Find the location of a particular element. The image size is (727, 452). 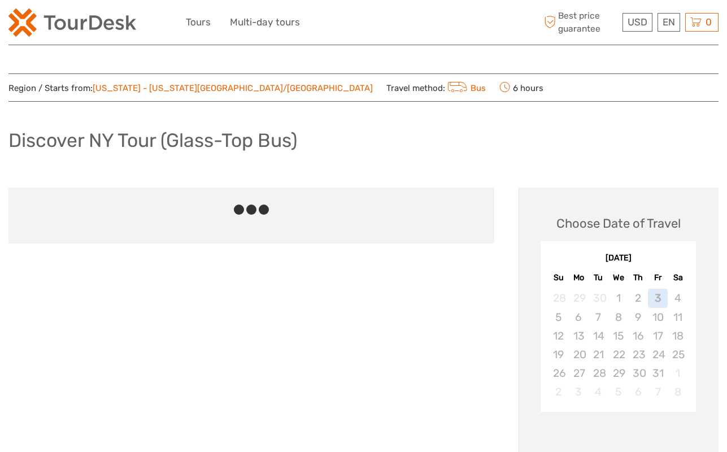

div: Not available Friday, October 10th, 2025 is located at coordinates (657, 317).